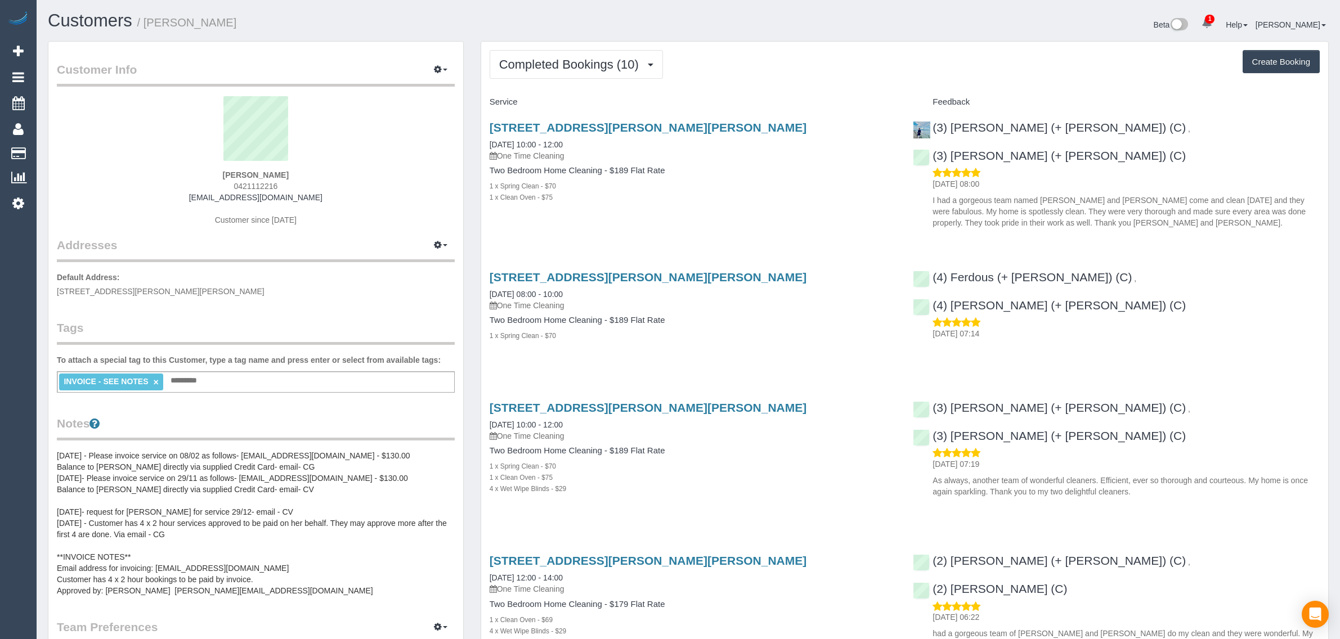  I want to click on h4: Two Bedroom Home Cleaning - $179 Flat Rate, so click(693, 604).